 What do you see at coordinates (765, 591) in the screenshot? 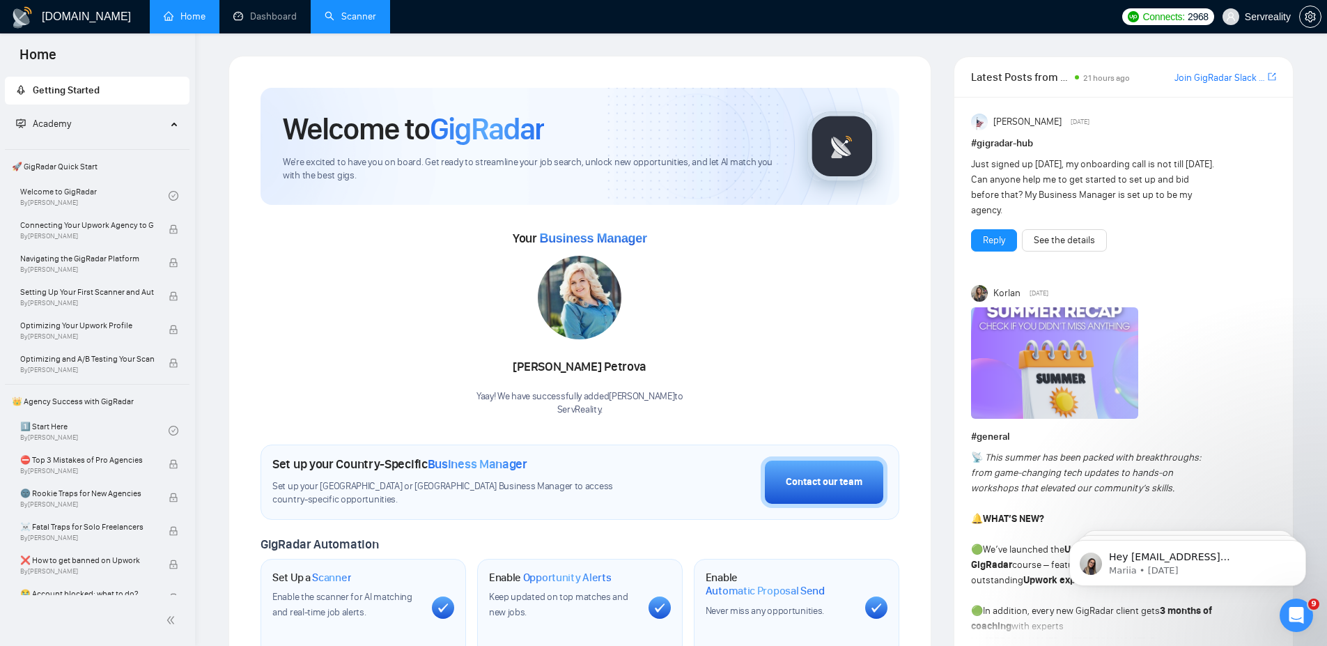
I see `span: Automatic Proposal Send` at bounding box center [765, 591].